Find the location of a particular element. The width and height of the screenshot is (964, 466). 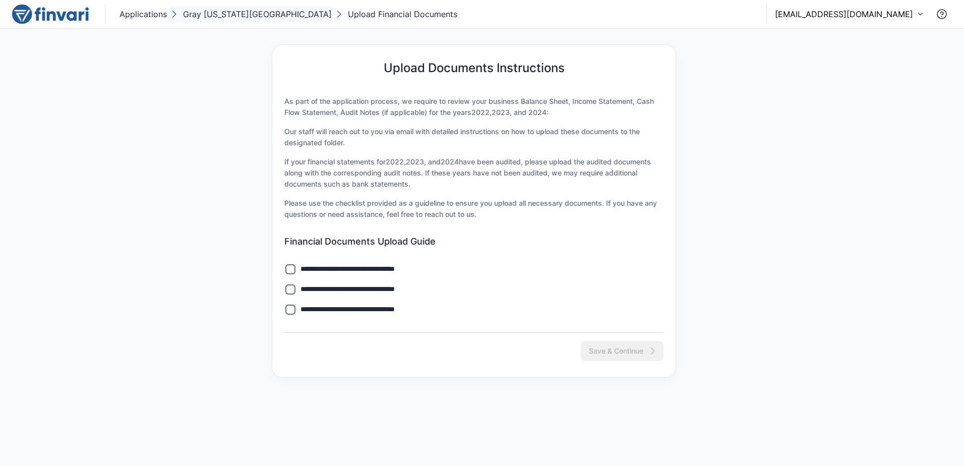

img: logo is located at coordinates (50, 14).